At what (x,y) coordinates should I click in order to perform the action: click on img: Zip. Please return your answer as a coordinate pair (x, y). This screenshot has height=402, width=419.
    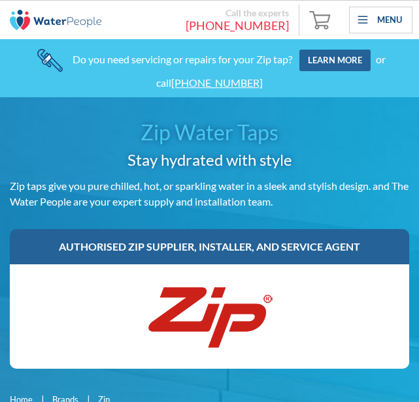
    Looking at the image, I should click on (210, 317).